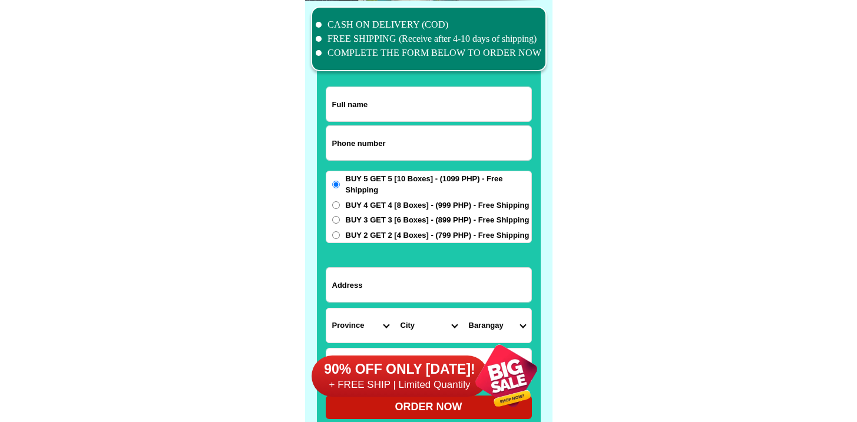 The image size is (857, 422). I want to click on input: Input phone_number, so click(429, 143).